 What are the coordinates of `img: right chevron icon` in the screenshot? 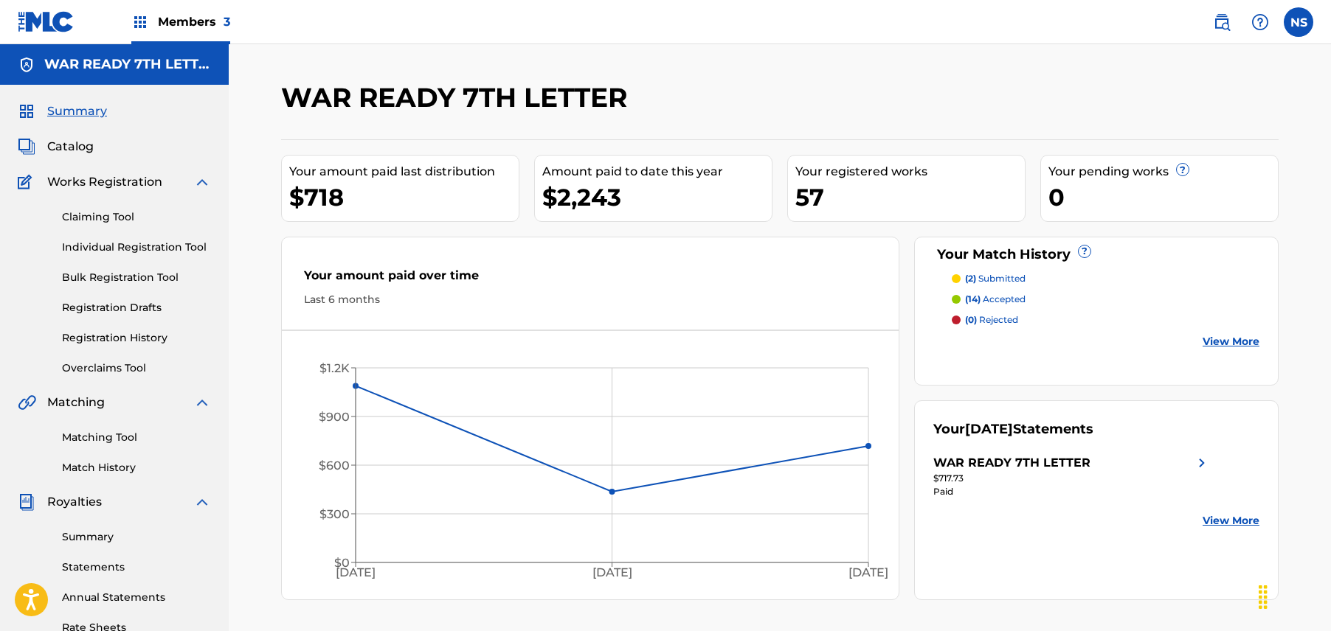 It's located at (1202, 463).